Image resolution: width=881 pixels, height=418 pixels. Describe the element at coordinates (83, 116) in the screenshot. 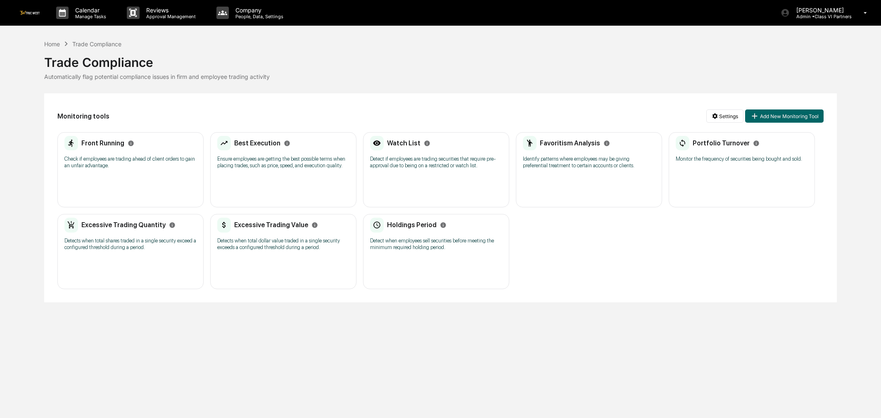

I see `h2: Monitoring tools` at that location.